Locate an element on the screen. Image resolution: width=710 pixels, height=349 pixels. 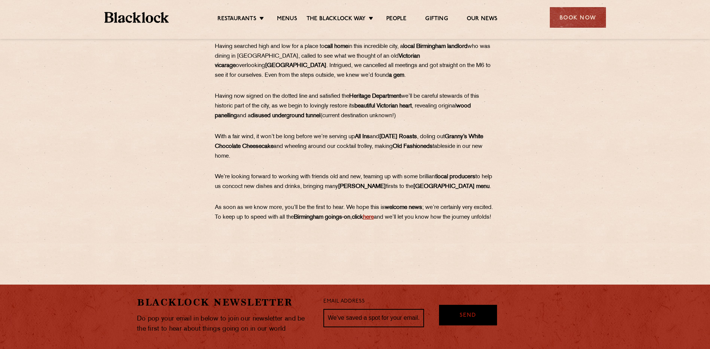
div: Book Now is located at coordinates (578, 17).